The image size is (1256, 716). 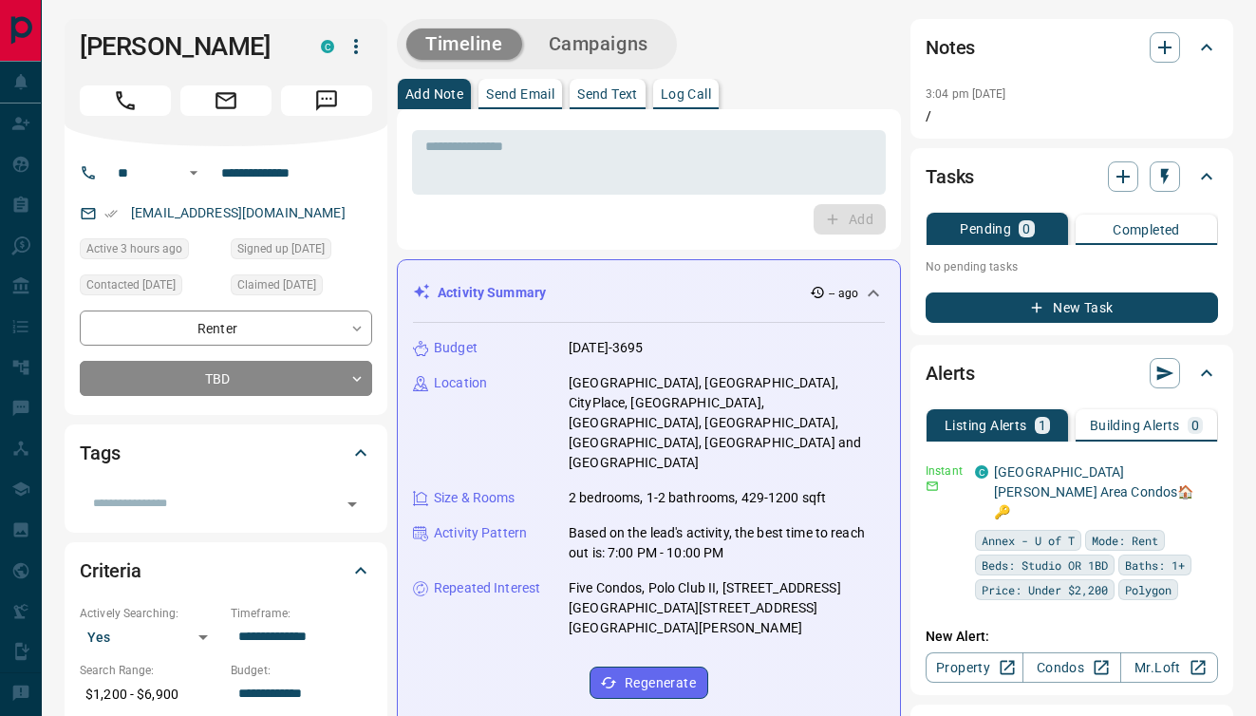 I want to click on p: -- ago, so click(x=843, y=293).